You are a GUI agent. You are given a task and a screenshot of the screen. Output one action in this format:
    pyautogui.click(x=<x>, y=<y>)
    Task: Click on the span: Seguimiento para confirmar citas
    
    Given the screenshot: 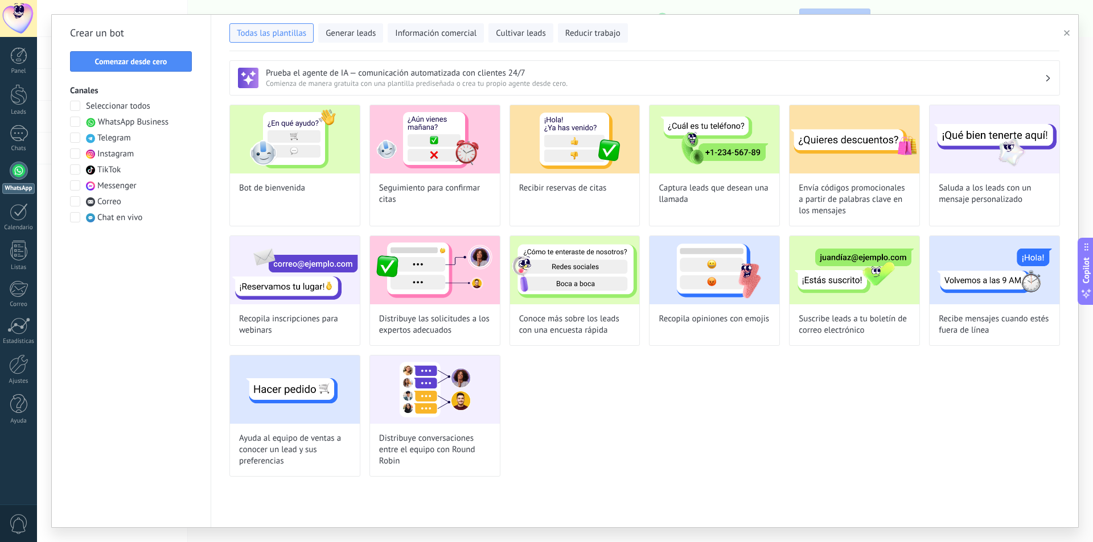 What is the action you would take?
    pyautogui.click(x=435, y=194)
    